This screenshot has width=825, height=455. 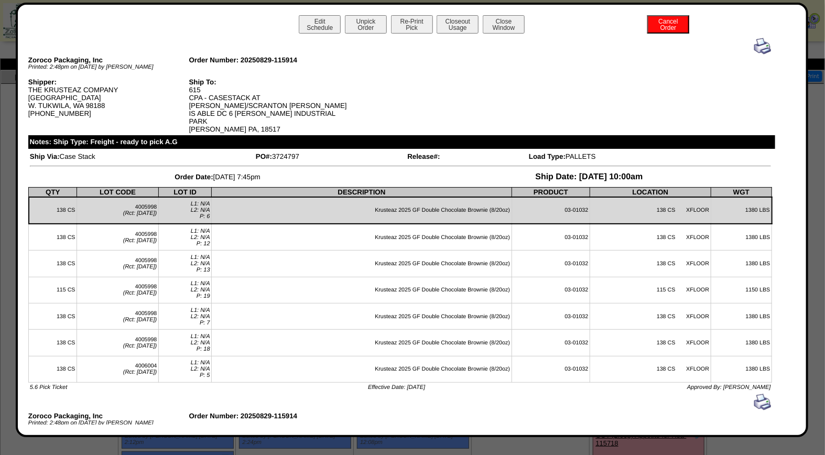 What do you see at coordinates (412, 24) in the screenshot?
I see `button: Re-PrintPick` at bounding box center [412, 24].